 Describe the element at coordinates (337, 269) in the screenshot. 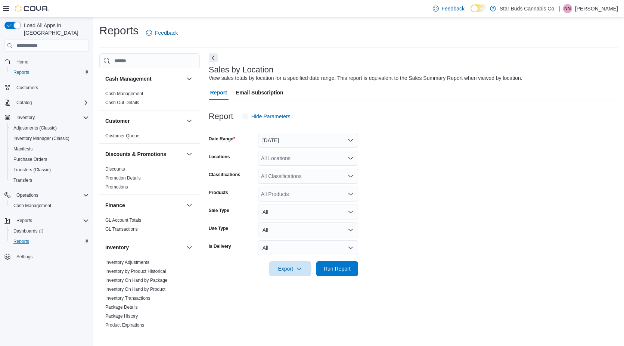

I see `button: Run Report` at that location.